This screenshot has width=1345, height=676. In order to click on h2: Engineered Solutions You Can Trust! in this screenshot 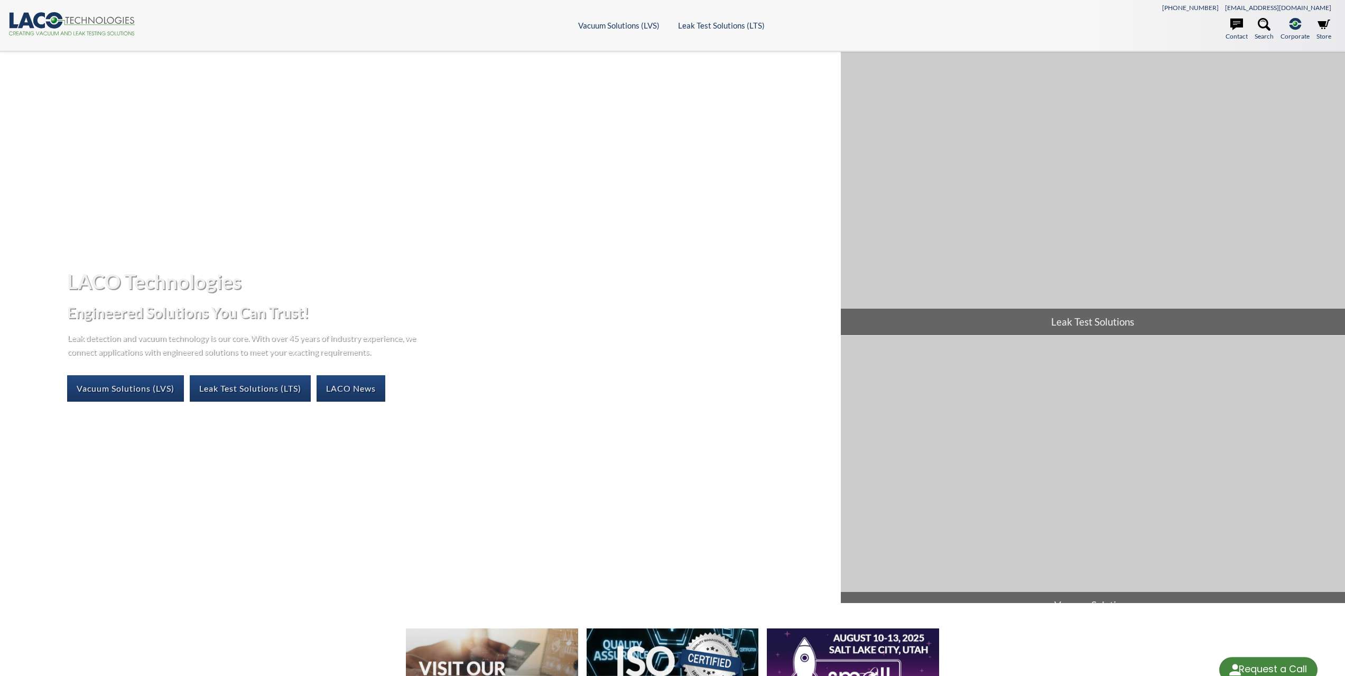, I will do `click(449, 312)`.